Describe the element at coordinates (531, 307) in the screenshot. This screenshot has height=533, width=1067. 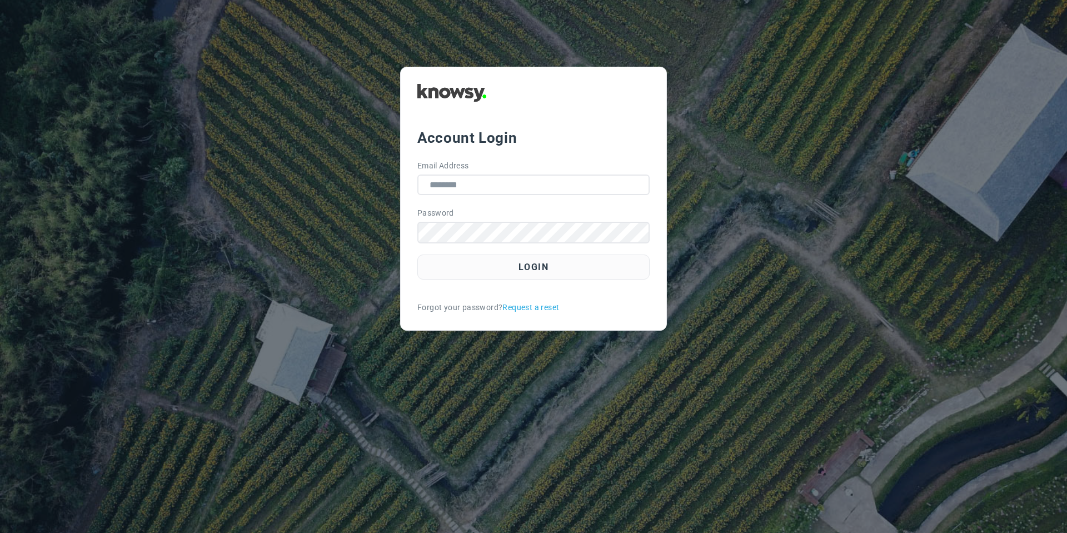
I see `a: Request a reset` at that location.